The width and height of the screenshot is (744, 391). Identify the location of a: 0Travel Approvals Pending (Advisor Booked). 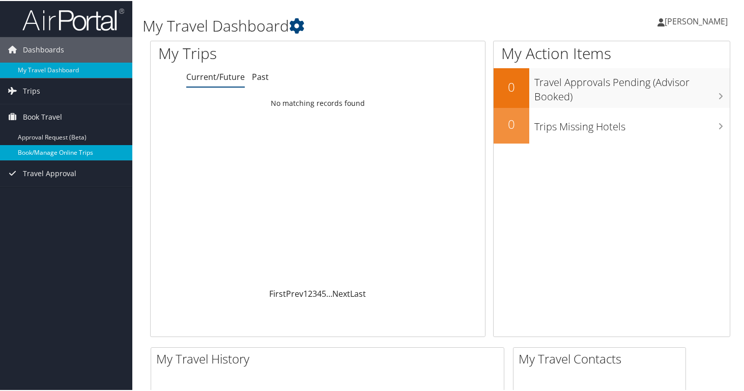
(612, 87).